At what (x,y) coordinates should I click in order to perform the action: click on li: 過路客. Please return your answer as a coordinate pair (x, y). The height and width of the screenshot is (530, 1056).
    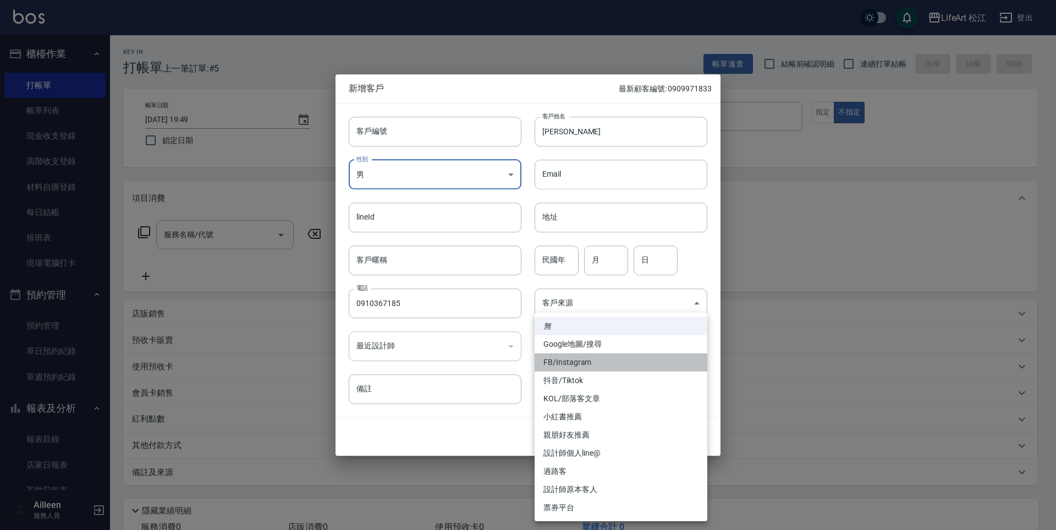
    Looking at the image, I should click on (621, 471).